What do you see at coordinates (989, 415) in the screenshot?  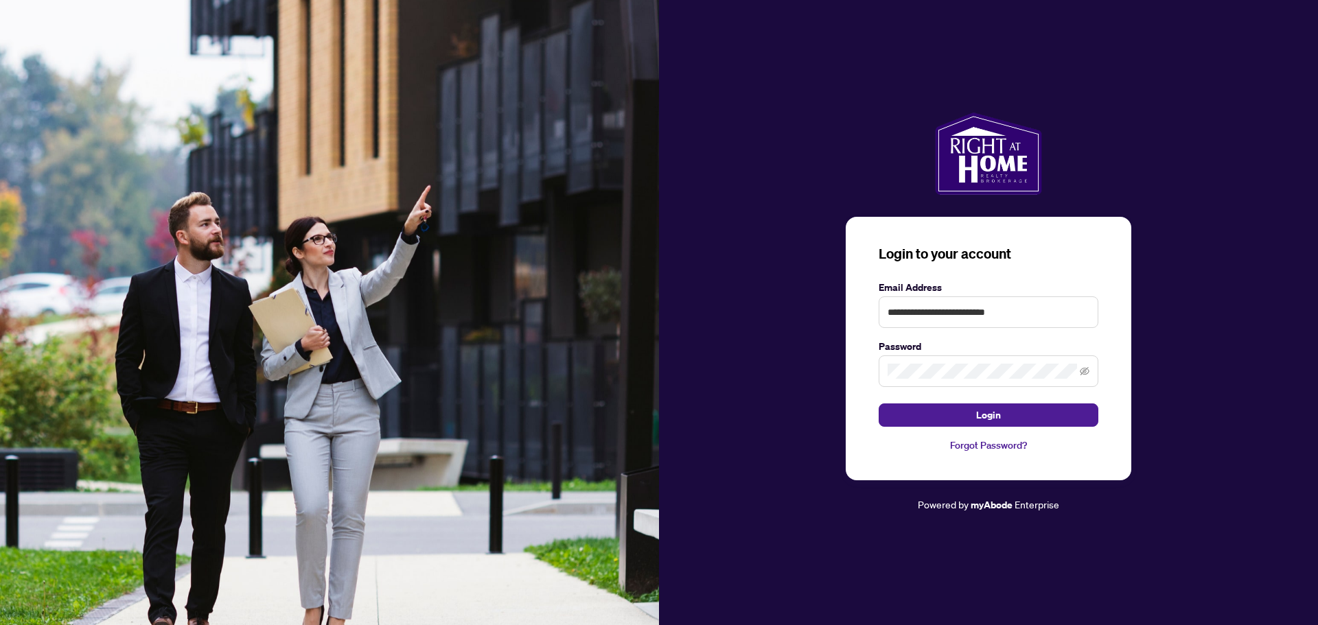 I see `button: Login` at bounding box center [989, 415].